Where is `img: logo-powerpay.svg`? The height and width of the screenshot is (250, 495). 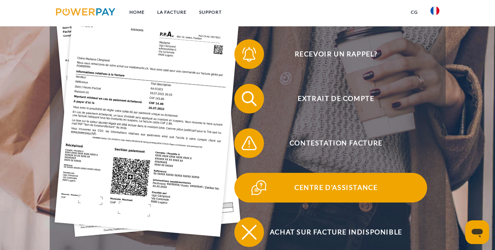
img: logo-powerpay.svg is located at coordinates (86, 12).